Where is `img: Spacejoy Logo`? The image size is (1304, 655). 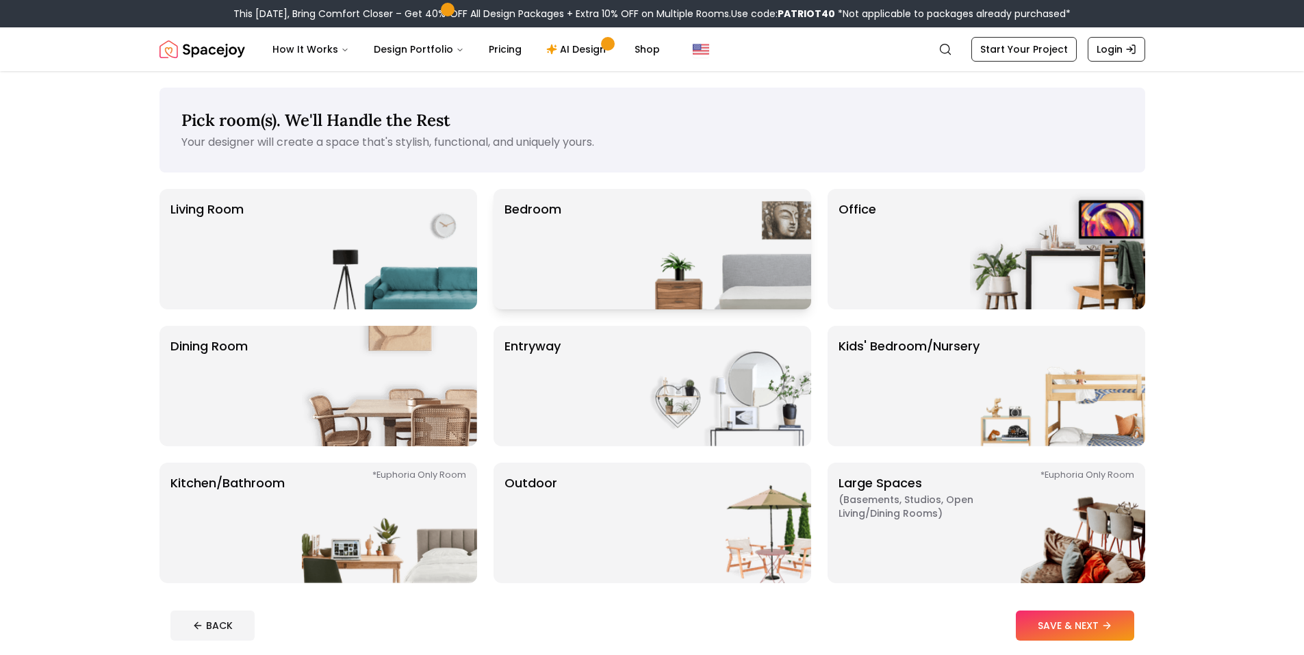
img: Spacejoy Logo is located at coordinates (202, 49).